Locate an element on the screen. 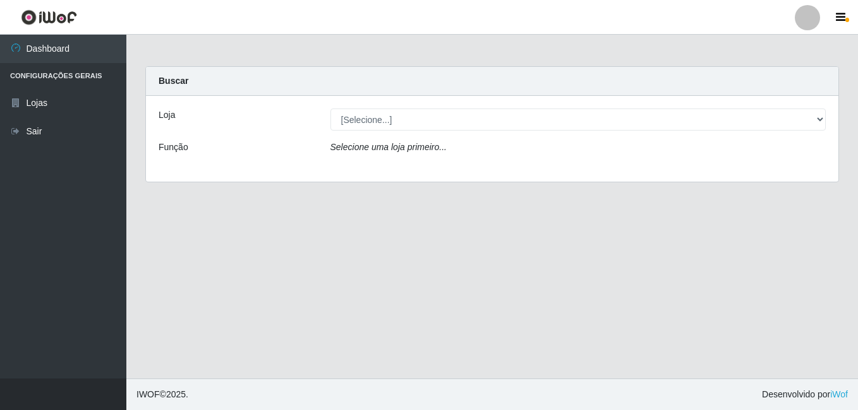  img: CoreUI Logo is located at coordinates (49, 17).